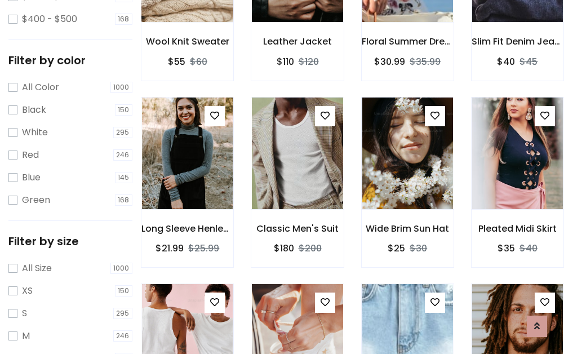  What do you see at coordinates (187, 228) in the screenshot?
I see `h6: Long Sleeve Henley T-Shirt` at bounding box center [187, 228].